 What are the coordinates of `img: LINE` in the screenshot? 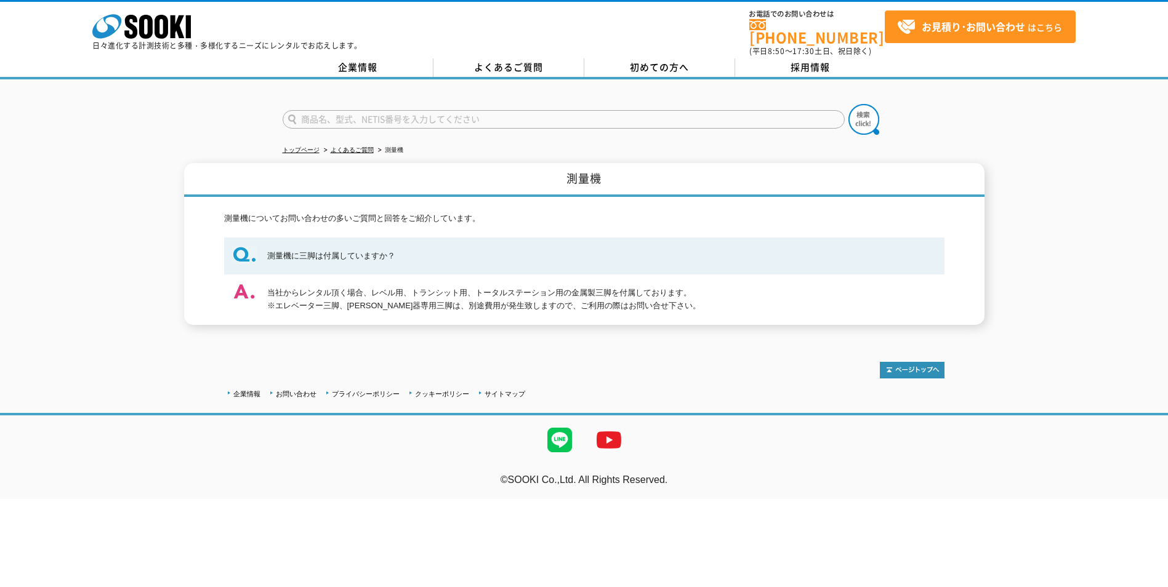 It's located at (560, 440).